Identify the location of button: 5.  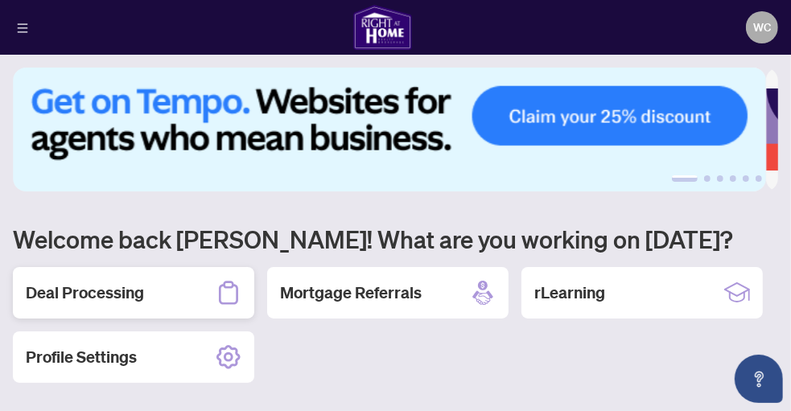
(746, 179).